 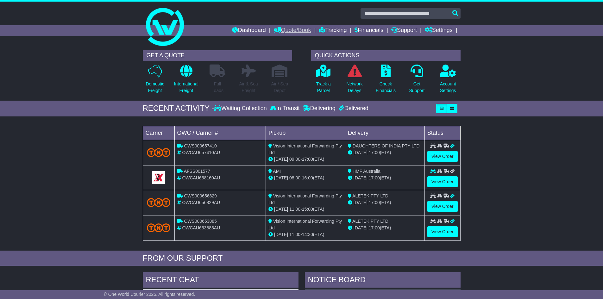 What do you see at coordinates (442, 133) in the screenshot?
I see `td: Status` at bounding box center [442, 133].